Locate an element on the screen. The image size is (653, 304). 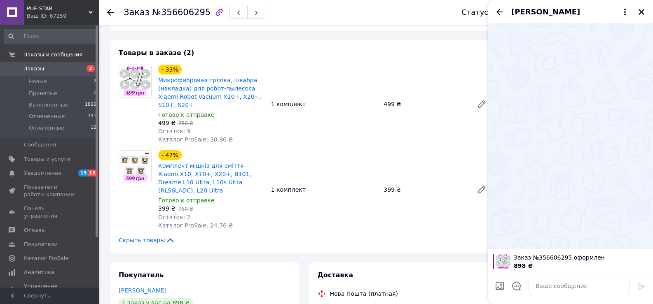
span: Каталог ProSale: 24.76 ₴ is located at coordinates (195, 226).